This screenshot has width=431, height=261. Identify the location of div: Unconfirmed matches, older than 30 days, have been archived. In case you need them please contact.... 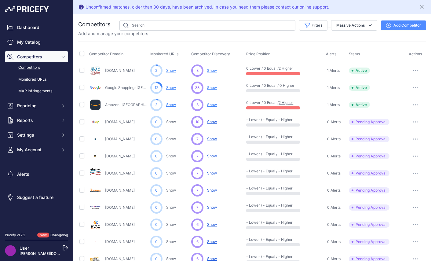
(208, 7).